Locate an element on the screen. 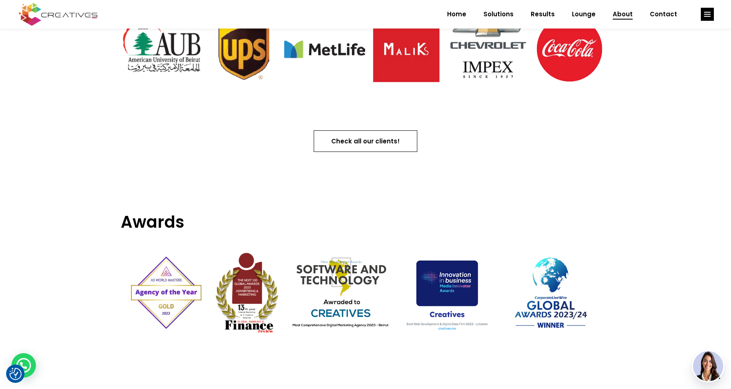 Image resolution: width=731 pixels, height=389 pixels. img: Creatives is located at coordinates (58, 14).